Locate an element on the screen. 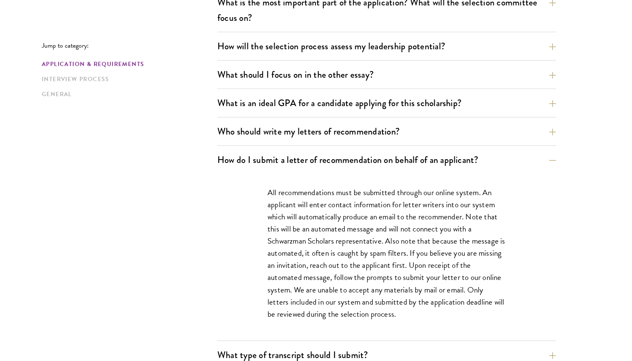 The image size is (632, 361). button: What is an ideal GPA for a candidate applying for this scholarship? is located at coordinates (386, 103).